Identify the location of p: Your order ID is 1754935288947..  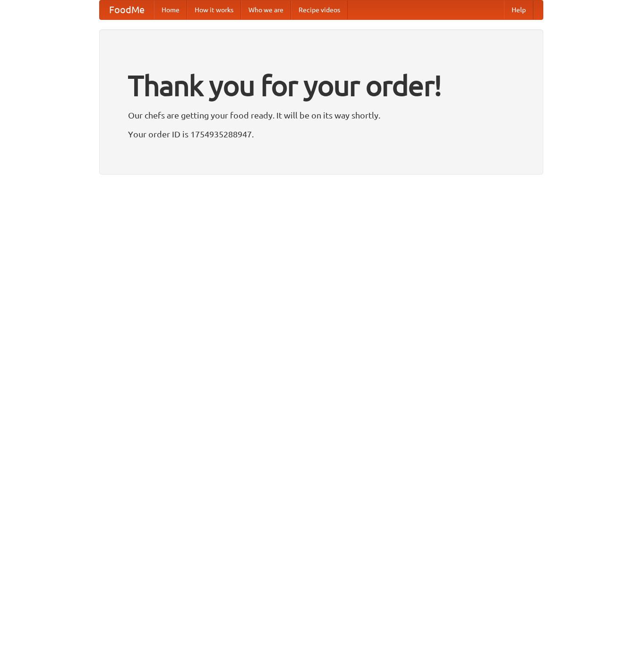
(321, 134).